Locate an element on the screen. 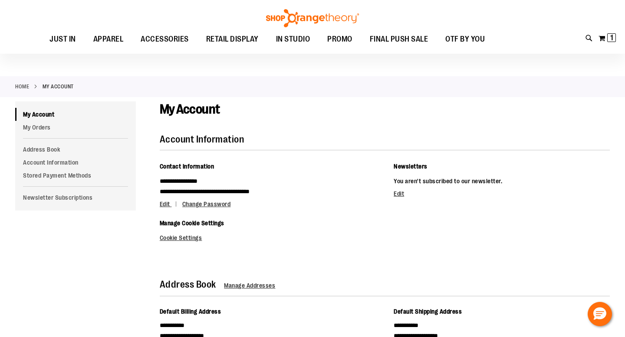 This screenshot has width=625, height=337. button: Hello, have a question? Let’s chat. is located at coordinates (599, 314).